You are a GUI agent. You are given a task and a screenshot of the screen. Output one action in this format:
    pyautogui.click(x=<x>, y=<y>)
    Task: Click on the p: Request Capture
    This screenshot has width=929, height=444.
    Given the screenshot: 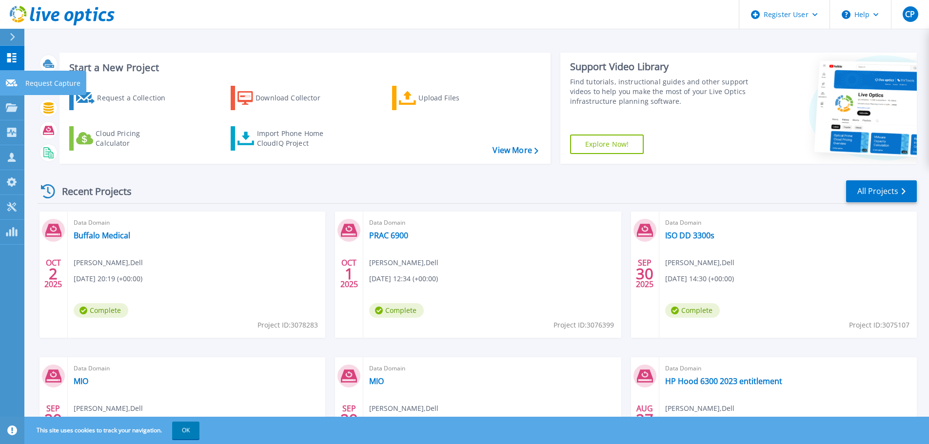 What is the action you would take?
    pyautogui.click(x=53, y=83)
    